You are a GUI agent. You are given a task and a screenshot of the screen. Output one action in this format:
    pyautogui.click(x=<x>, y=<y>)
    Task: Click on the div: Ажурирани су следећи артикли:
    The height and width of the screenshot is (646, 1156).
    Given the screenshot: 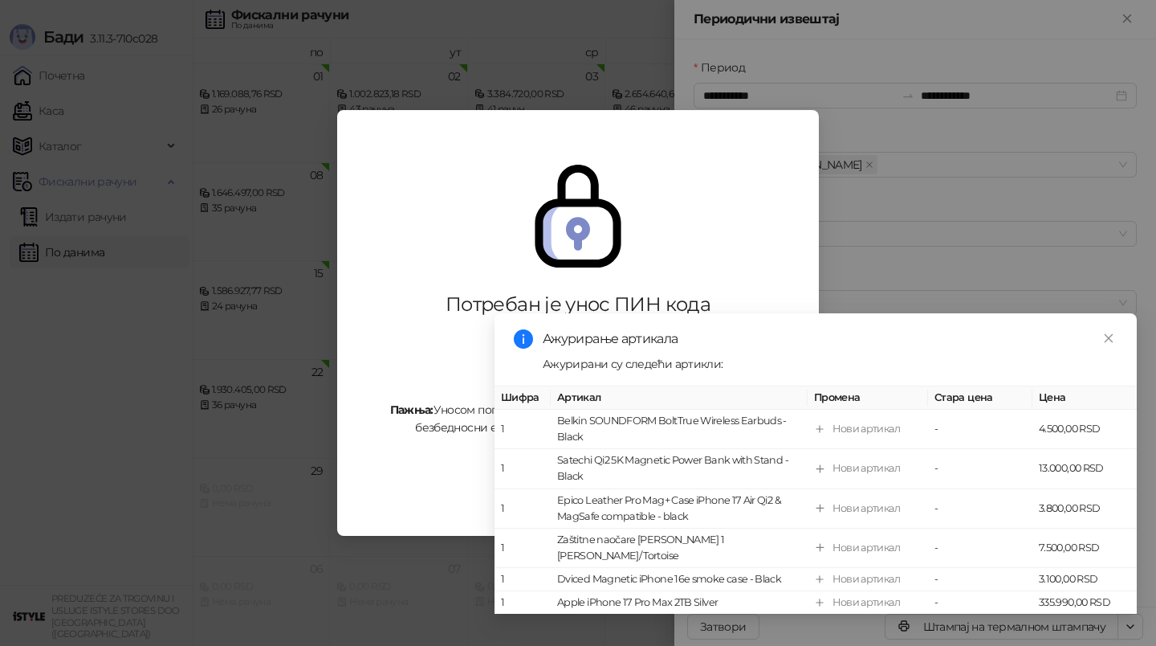 What is the action you would take?
    pyautogui.click(x=830, y=364)
    